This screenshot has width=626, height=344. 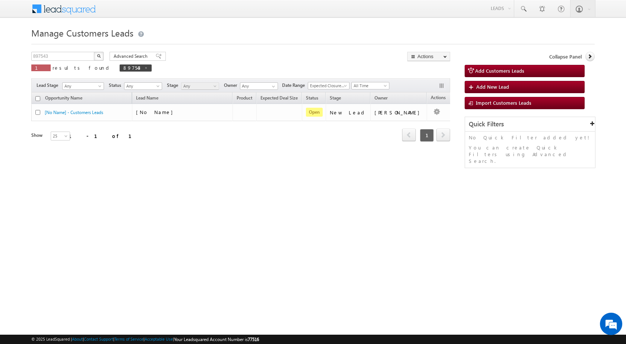 I want to click on button: Actions, so click(x=428, y=56).